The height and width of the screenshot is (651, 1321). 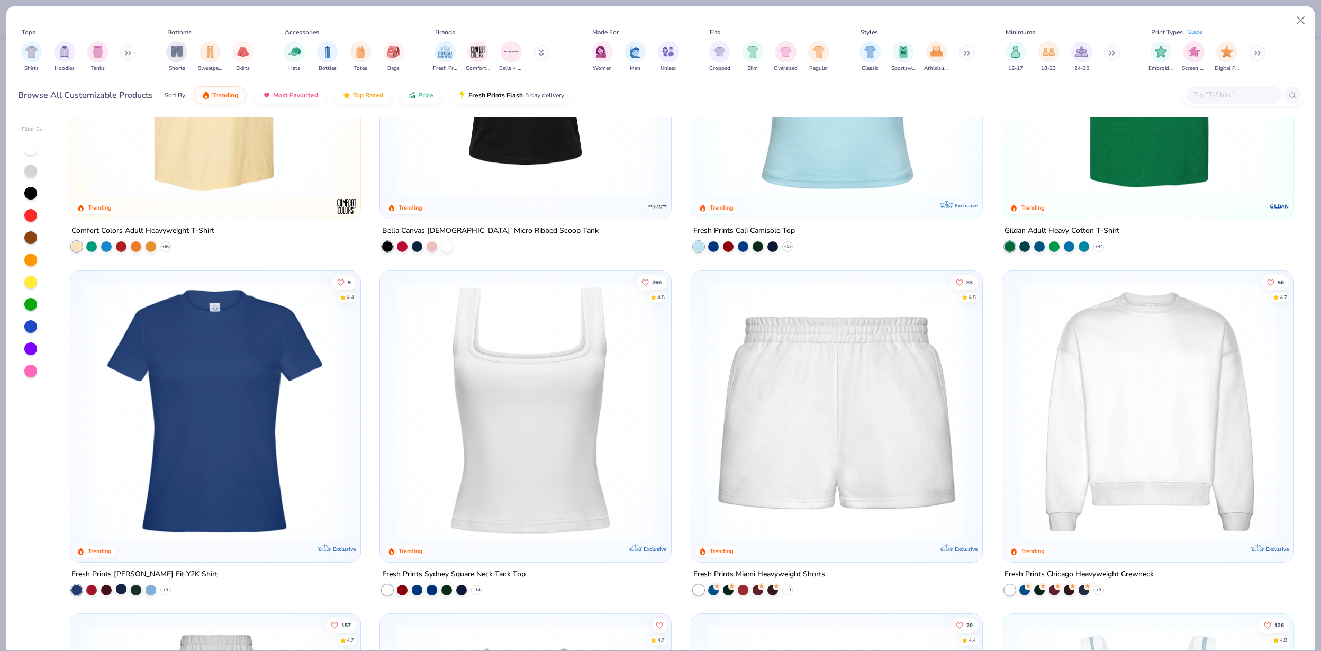 I want to click on div: filter for Hoodies, so click(x=65, y=57).